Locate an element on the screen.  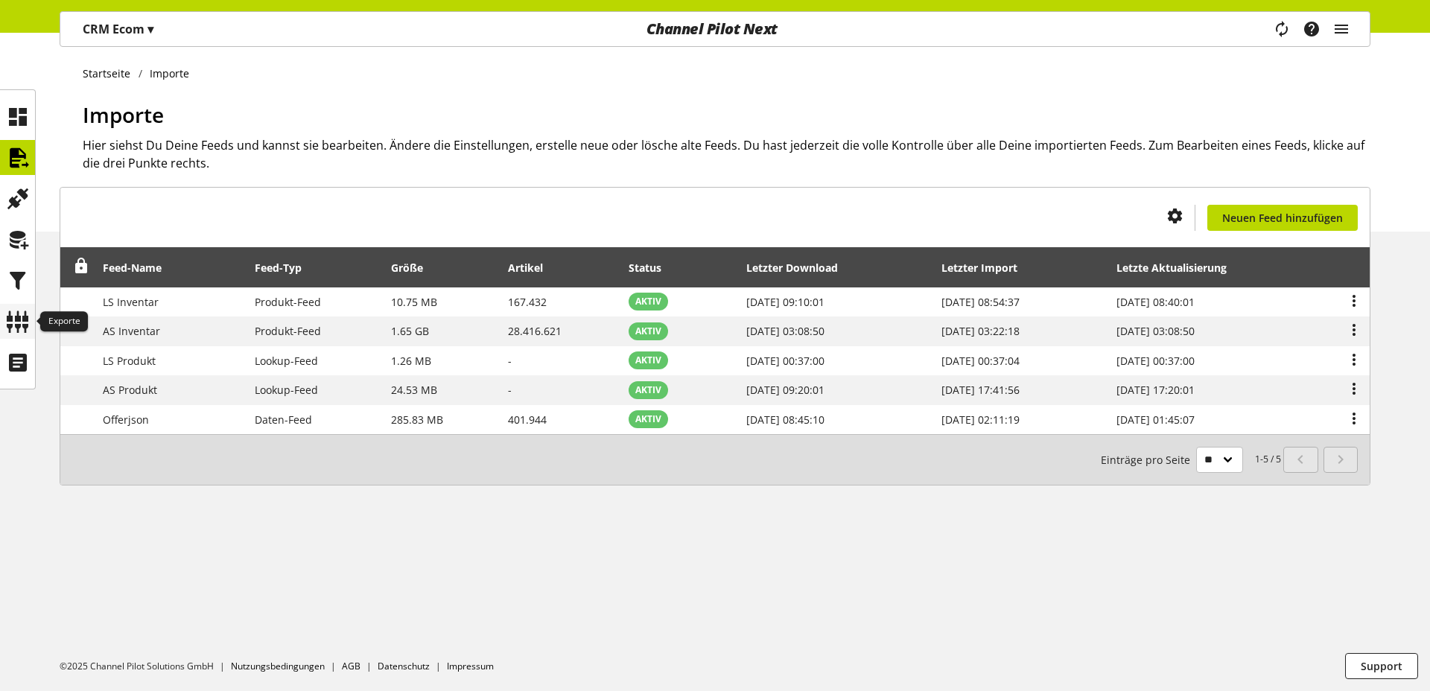
p: CRM Ecom is located at coordinates (118, 29).